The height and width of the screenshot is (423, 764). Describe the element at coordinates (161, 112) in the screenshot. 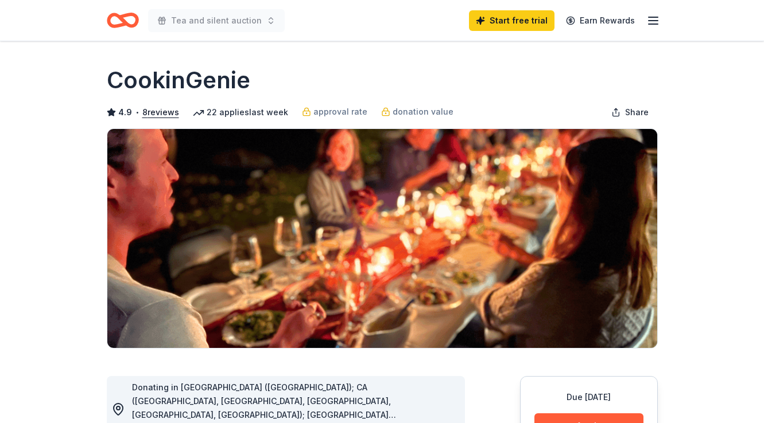

I see `button: 8reviews` at that location.